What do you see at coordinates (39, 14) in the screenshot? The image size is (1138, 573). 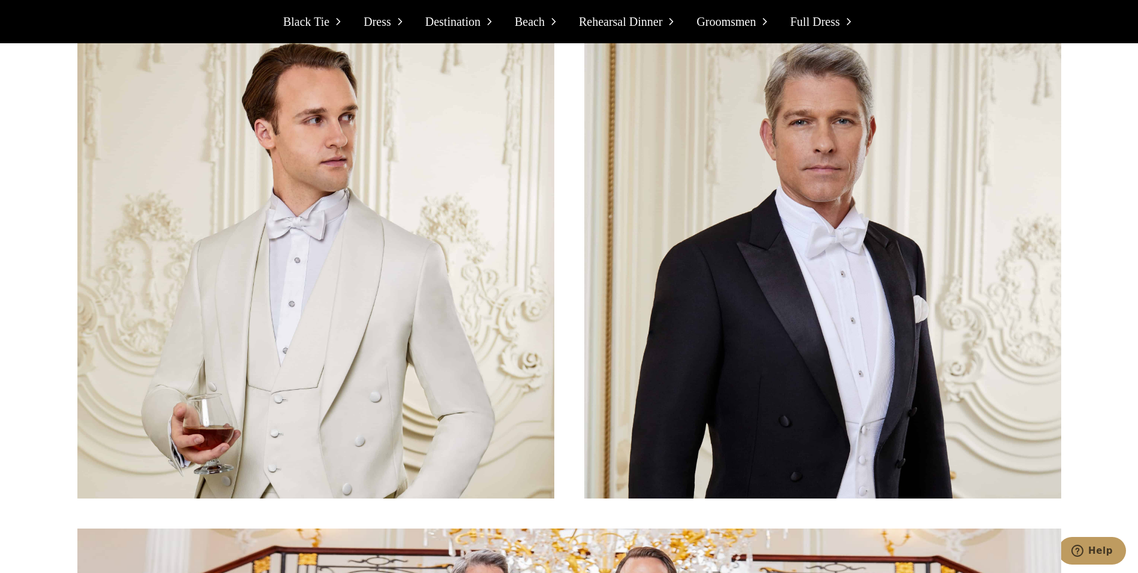 I see `span: Help` at bounding box center [39, 14].